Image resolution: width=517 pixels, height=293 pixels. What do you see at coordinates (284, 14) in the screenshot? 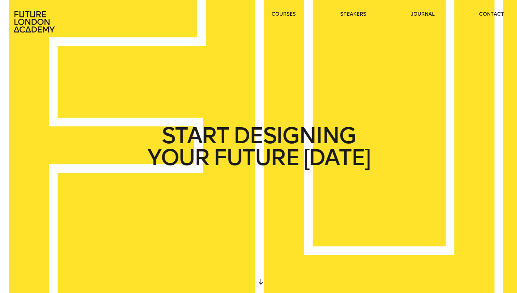
I see `a: courses` at bounding box center [284, 14].